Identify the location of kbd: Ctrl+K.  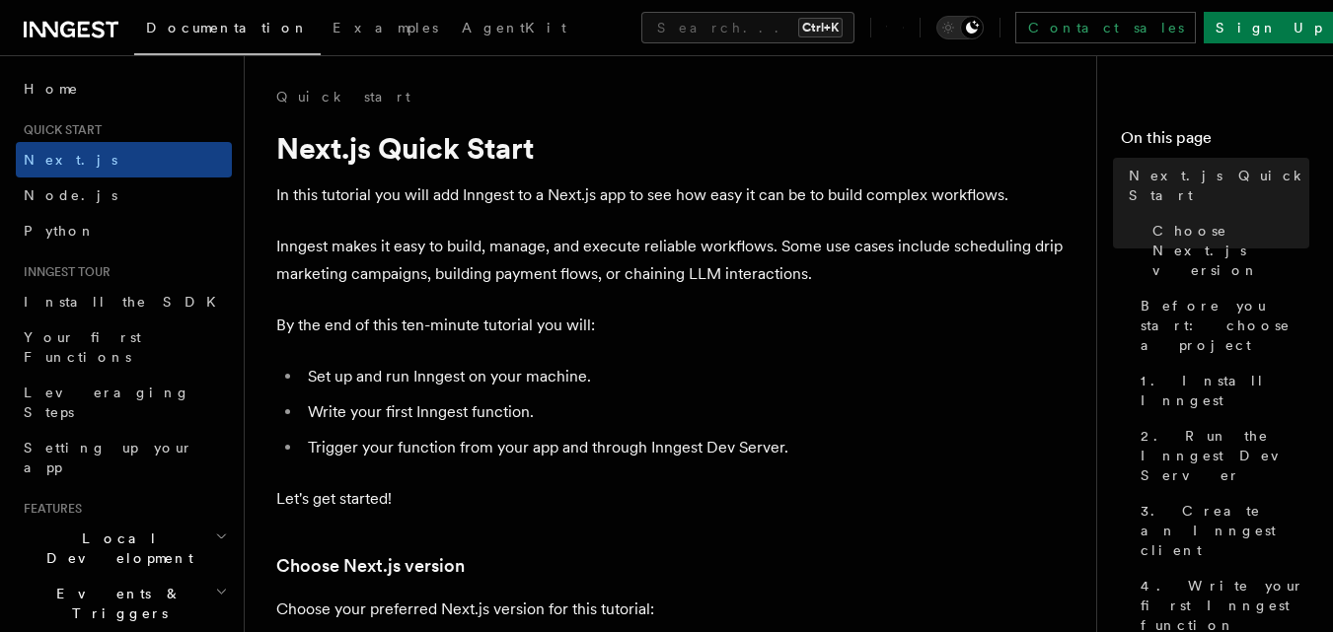
(820, 28).